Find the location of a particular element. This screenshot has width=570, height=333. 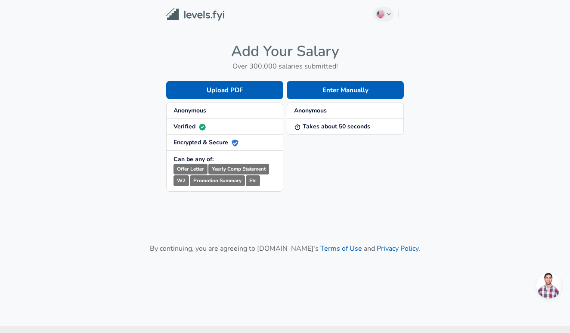

strong: Encrypted & Secure is located at coordinates (206, 142).